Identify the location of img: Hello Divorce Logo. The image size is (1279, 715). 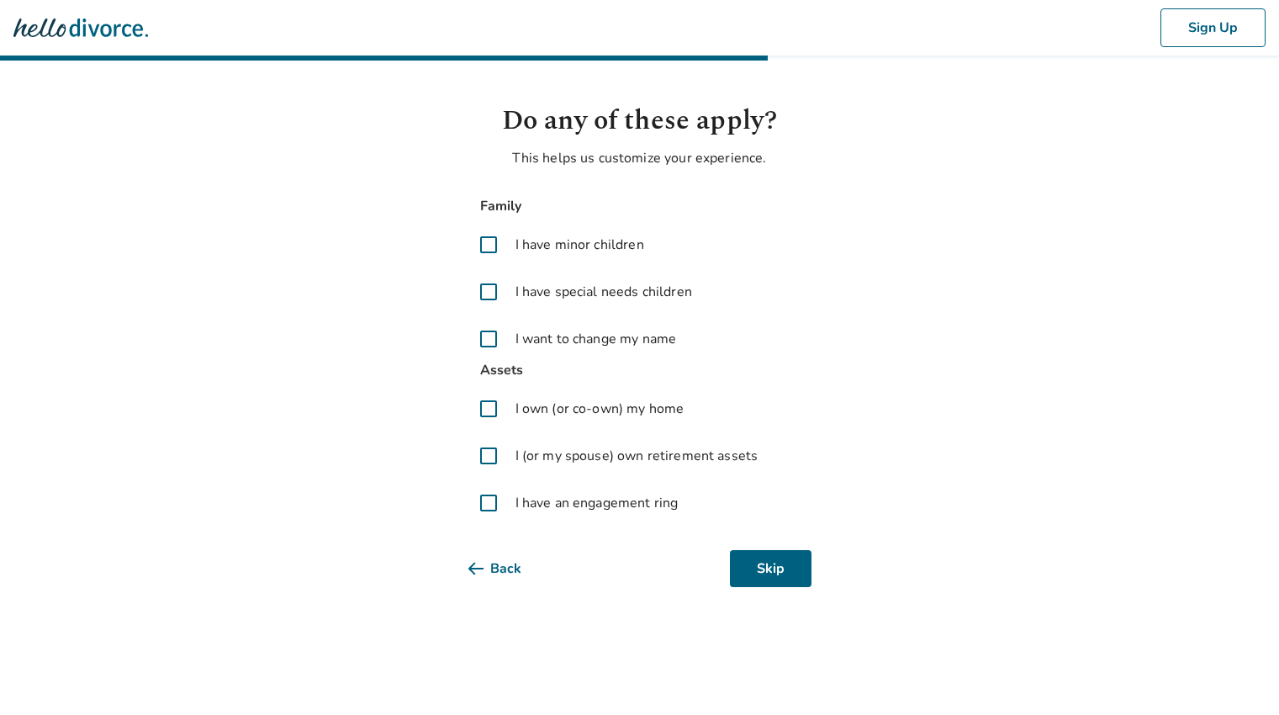
(81, 28).